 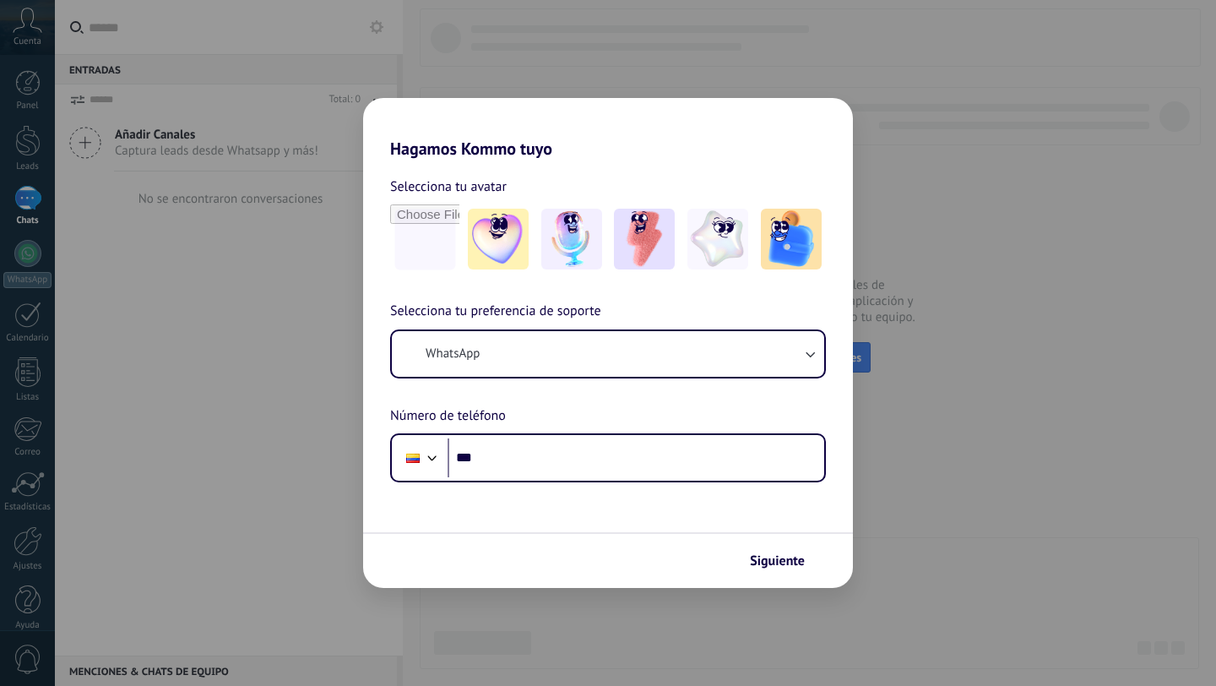 What do you see at coordinates (791, 239) in the screenshot?
I see `img: -5.jpeg` at bounding box center [791, 239].